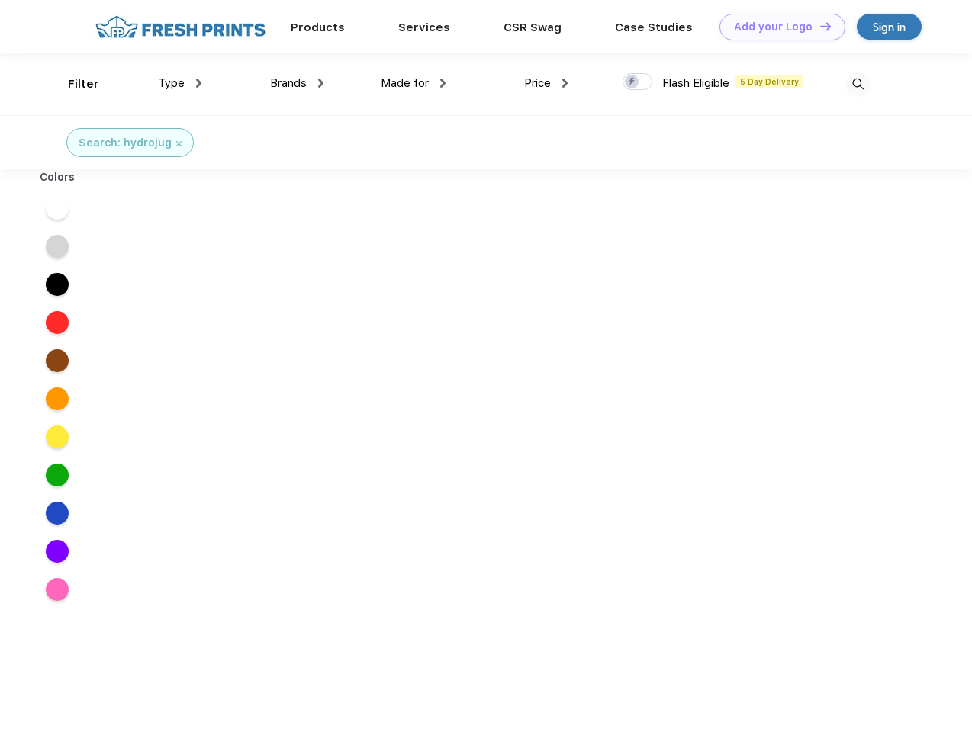 The height and width of the screenshot is (732, 972). Describe the element at coordinates (180, 27) in the screenshot. I see `img: fo%20logo%202.webp` at that location.